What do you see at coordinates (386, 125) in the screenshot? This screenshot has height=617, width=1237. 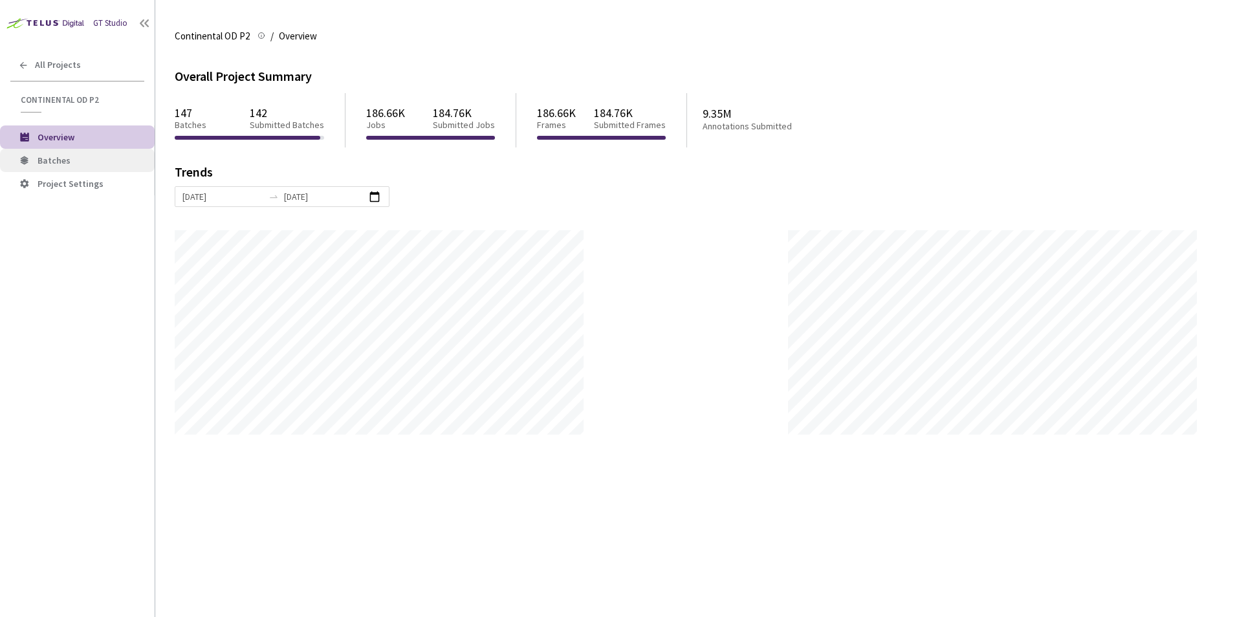 I see `p: Jobs` at bounding box center [386, 125].